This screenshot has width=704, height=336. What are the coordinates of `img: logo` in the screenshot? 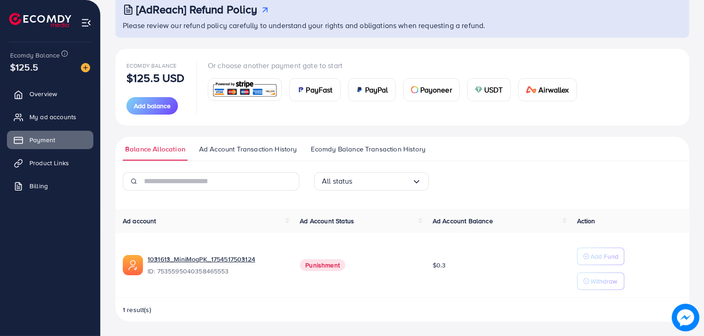 It's located at (40, 20).